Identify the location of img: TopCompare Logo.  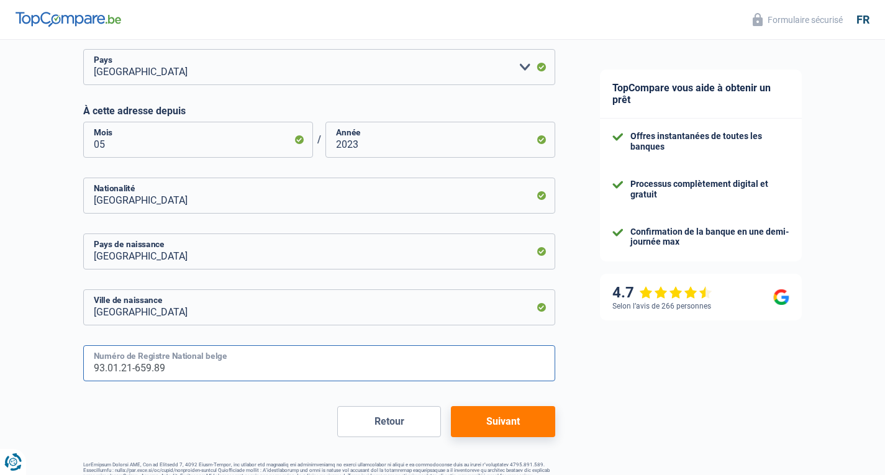
(68, 19).